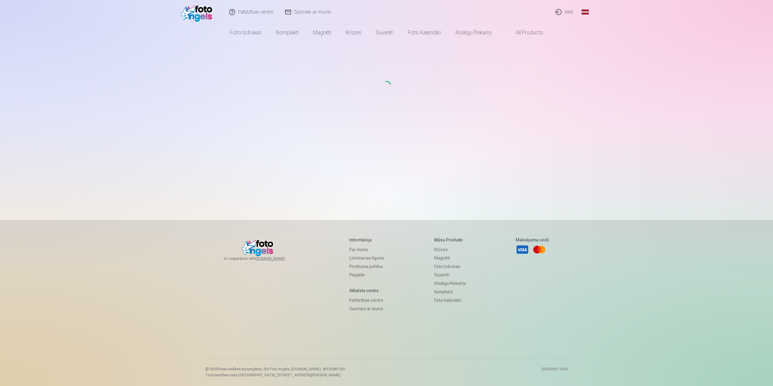  I want to click on a: Palīdzības centrs, so click(367, 301).